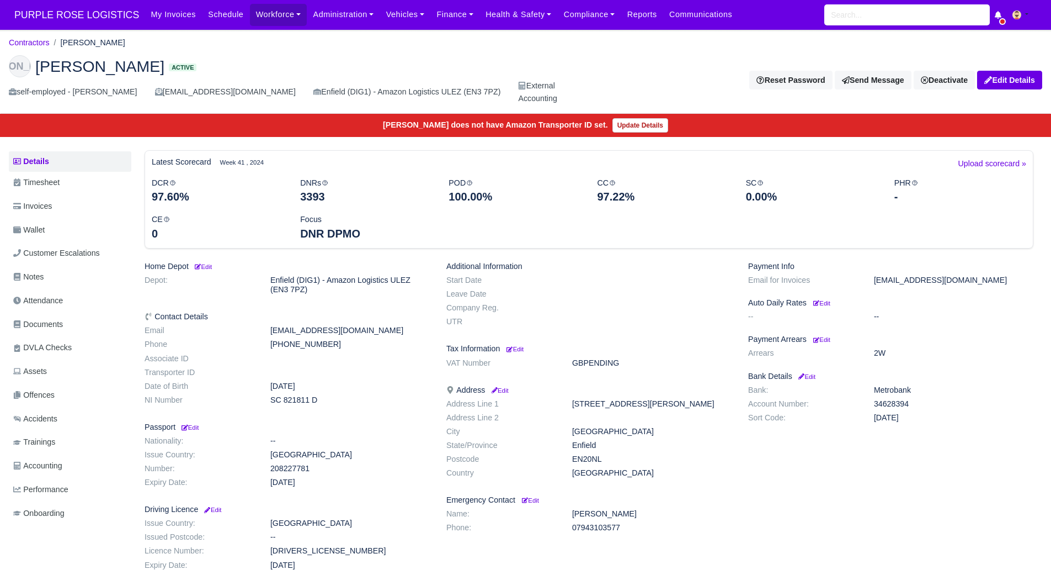 The width and height of the screenshot is (1051, 580). Describe the element at coordinates (287, 427) in the screenshot. I see `h6: Passport` at that location.